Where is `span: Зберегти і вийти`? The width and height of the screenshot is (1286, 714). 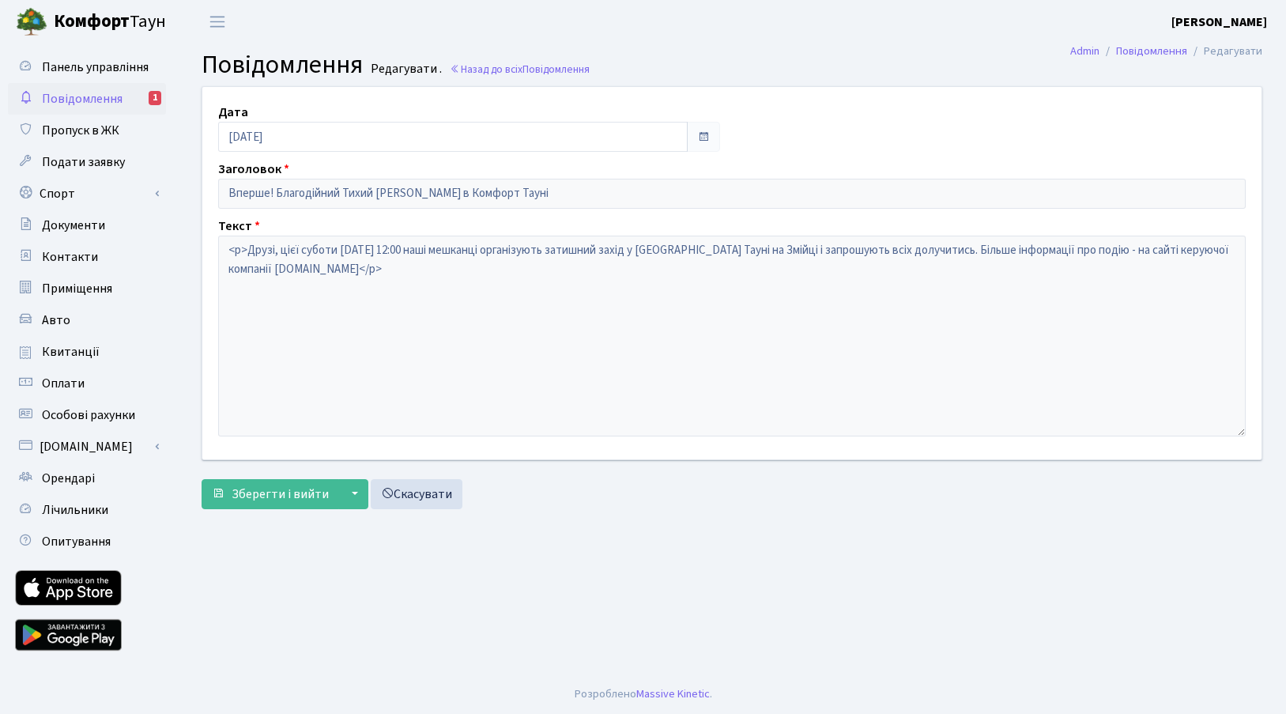 span: Зберегти і вийти is located at coordinates (280, 494).